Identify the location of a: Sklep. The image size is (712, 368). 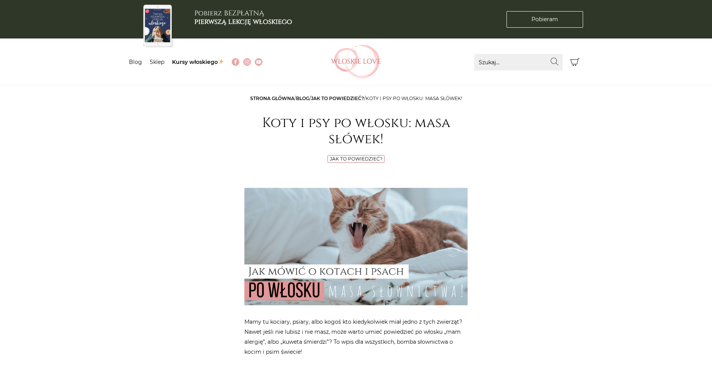
(157, 62).